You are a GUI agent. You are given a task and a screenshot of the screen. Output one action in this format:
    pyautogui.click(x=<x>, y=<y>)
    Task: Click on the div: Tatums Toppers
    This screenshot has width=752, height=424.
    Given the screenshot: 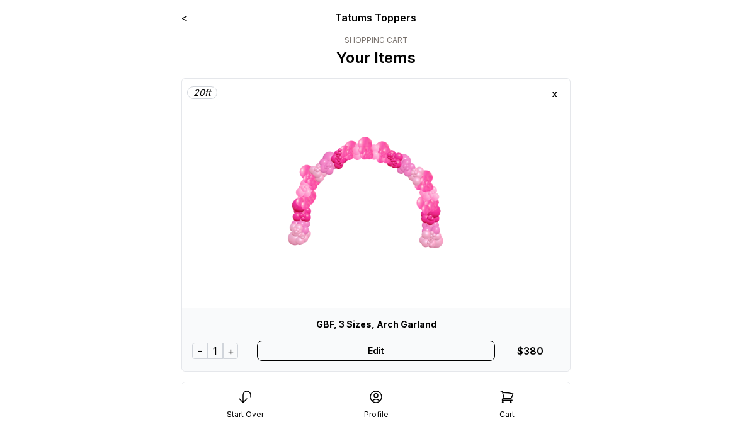 What is the action you would take?
    pyautogui.click(x=376, y=18)
    